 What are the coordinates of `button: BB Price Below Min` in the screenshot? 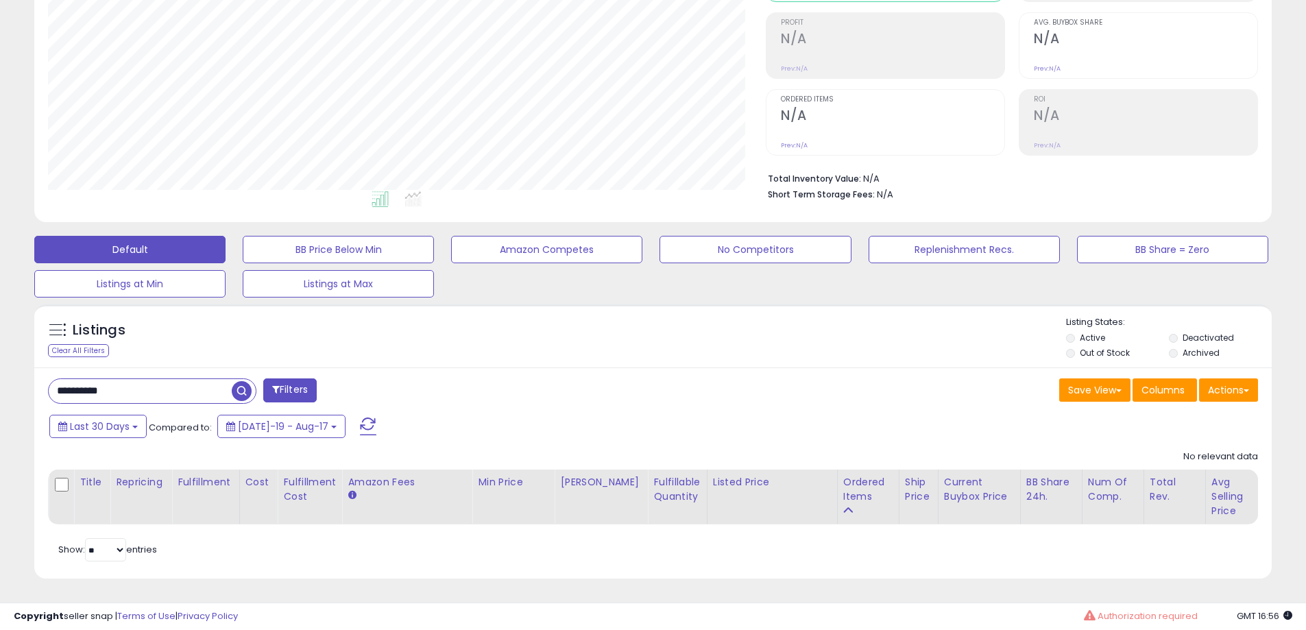 It's located at (338, 250).